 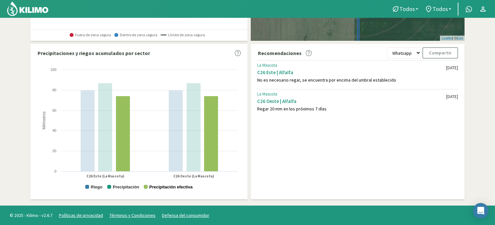 I want to click on img: Kilimo, so click(x=28, y=9).